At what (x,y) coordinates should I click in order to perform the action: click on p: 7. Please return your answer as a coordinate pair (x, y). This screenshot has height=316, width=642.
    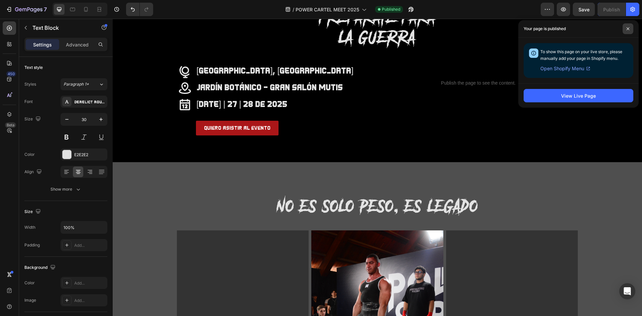
    Looking at the image, I should click on (45, 9).